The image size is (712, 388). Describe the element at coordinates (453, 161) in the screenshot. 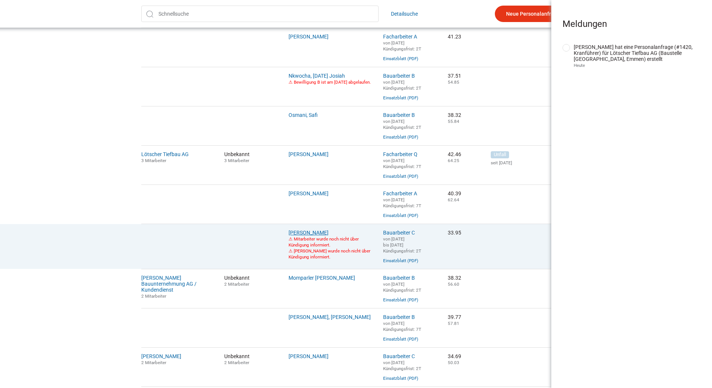

I see `small: 64.25` at that location.